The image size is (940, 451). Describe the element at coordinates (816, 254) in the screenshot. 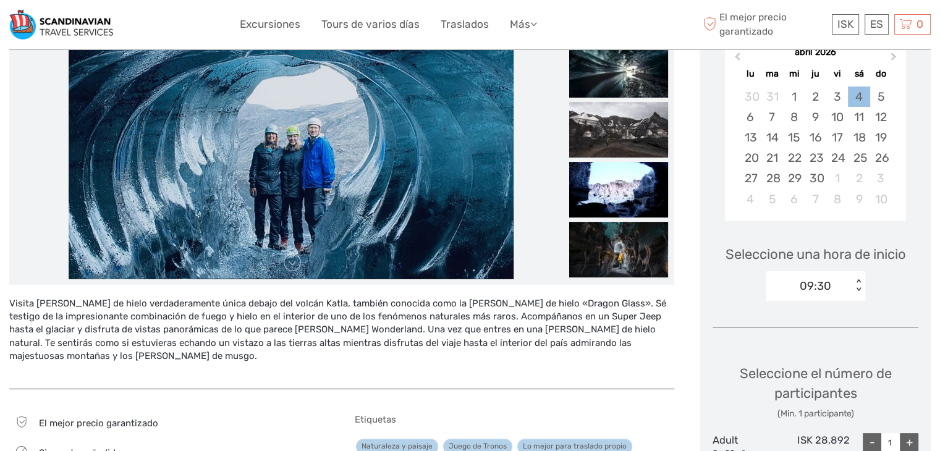

I see `span: Seleccione una hora de inicio` at that location.